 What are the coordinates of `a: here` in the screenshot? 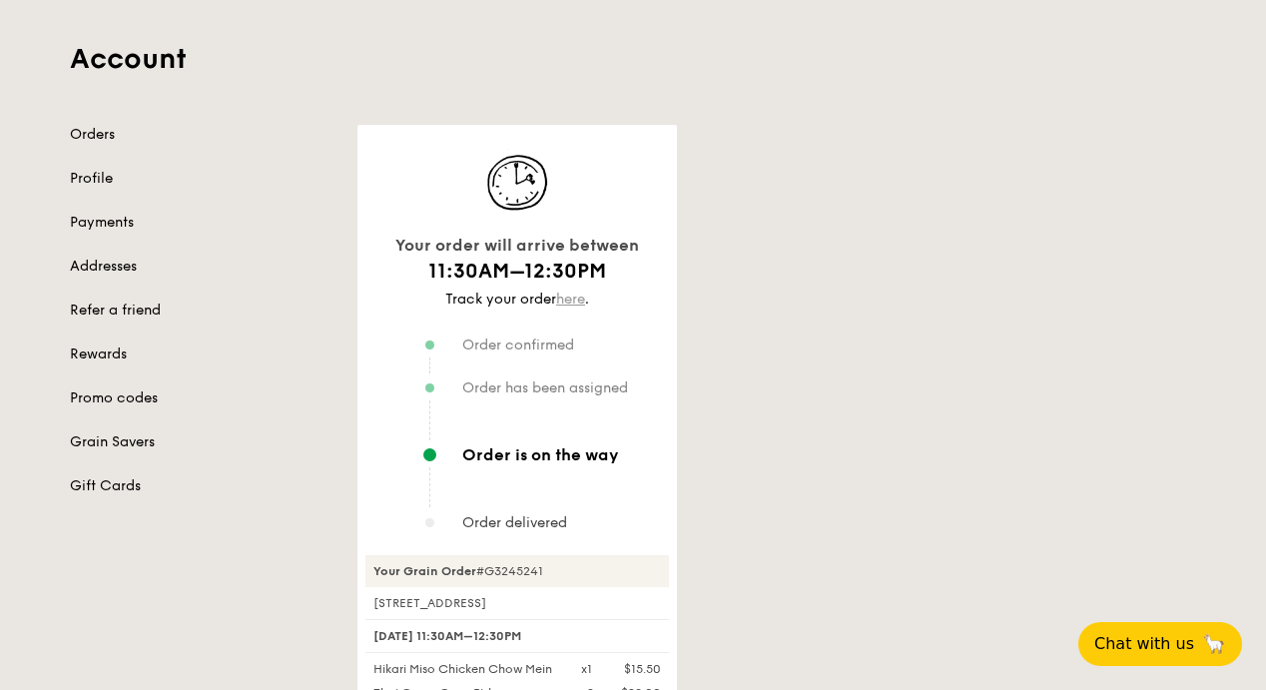 It's located at (570, 298).